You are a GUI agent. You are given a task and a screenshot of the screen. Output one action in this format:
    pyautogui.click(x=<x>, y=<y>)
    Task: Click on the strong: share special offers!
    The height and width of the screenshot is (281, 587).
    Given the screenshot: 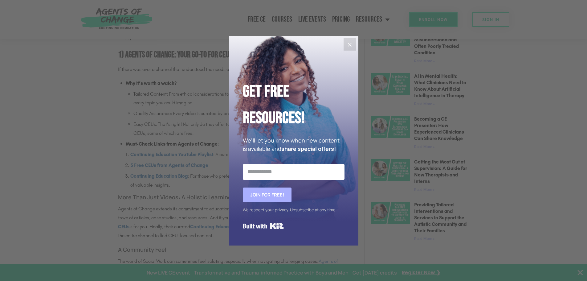 What is the action you would take?
    pyautogui.click(x=308, y=148)
    